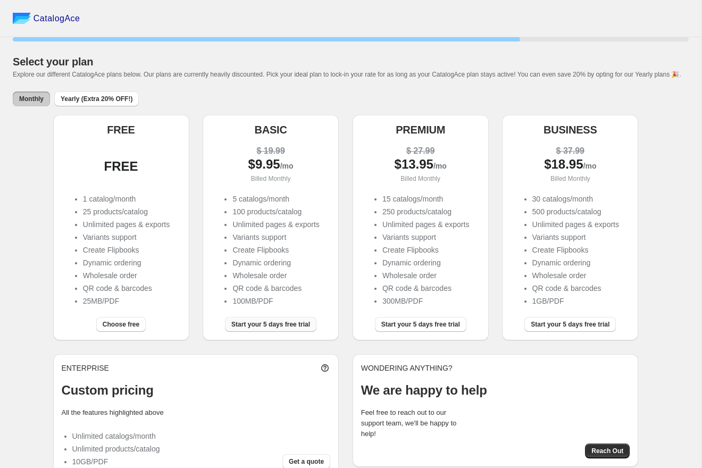 The height and width of the screenshot is (468, 702). I want to click on li: 500 products/catalog, so click(575, 212).